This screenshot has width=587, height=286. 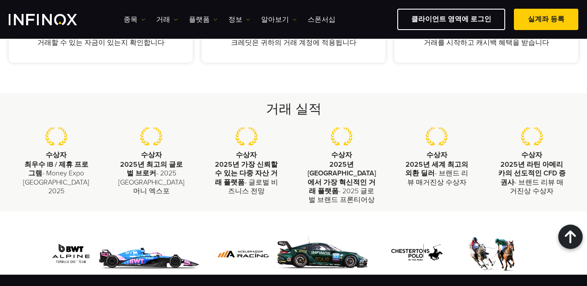 I want to click on strong: 2025년 세계 최고의 외환 딜러, so click(x=437, y=169).